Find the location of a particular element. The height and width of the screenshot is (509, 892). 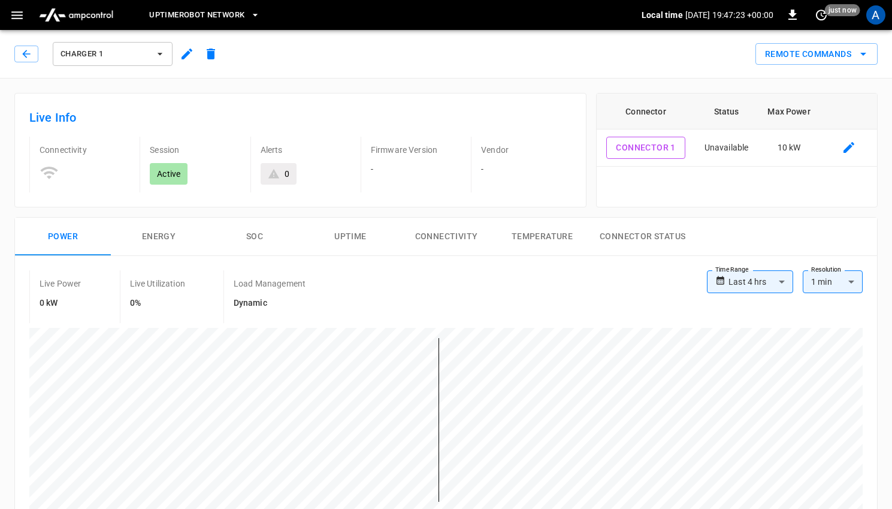

button: Temperature is located at coordinates (542, 237).